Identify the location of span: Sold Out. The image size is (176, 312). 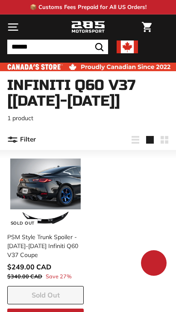
(46, 295).